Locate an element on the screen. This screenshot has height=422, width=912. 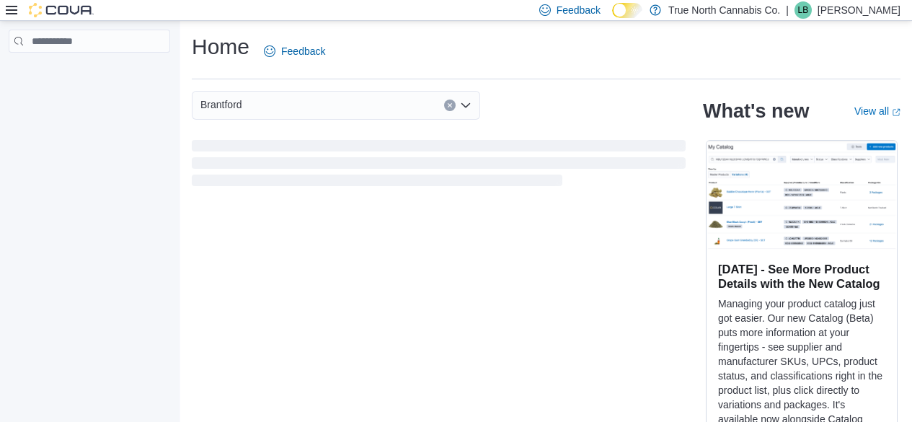
h2: What's new is located at coordinates (756, 111).